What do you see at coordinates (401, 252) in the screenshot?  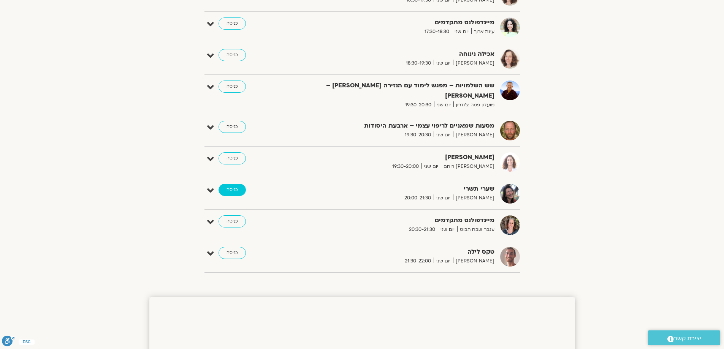 I see `strong: טקס לילה` at bounding box center [401, 252].